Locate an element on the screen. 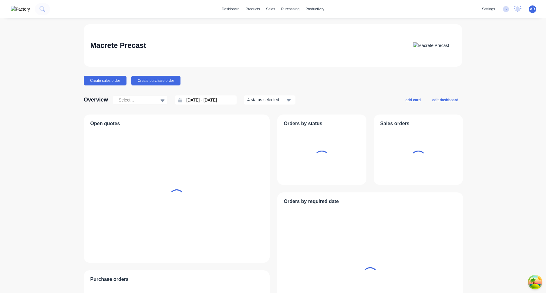  div: purchasing is located at coordinates (290, 9).